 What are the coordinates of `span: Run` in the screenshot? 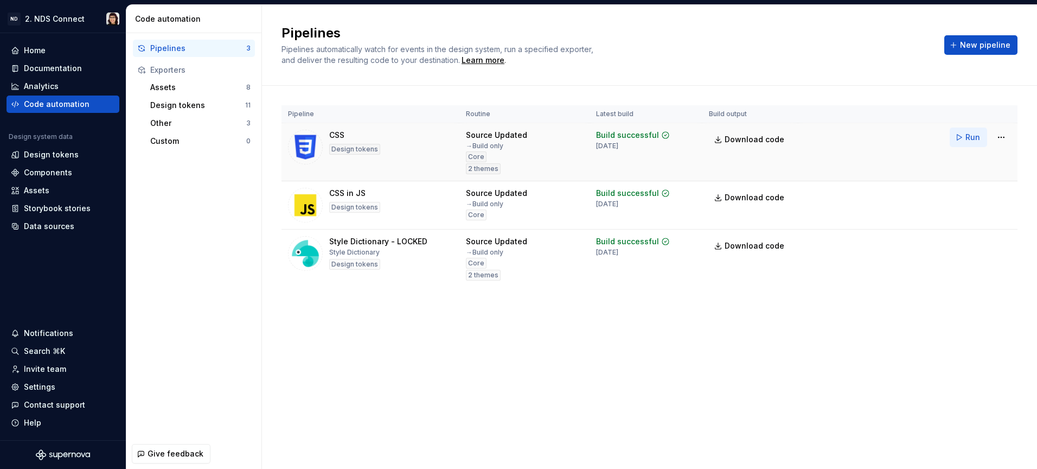 It's located at (973, 137).